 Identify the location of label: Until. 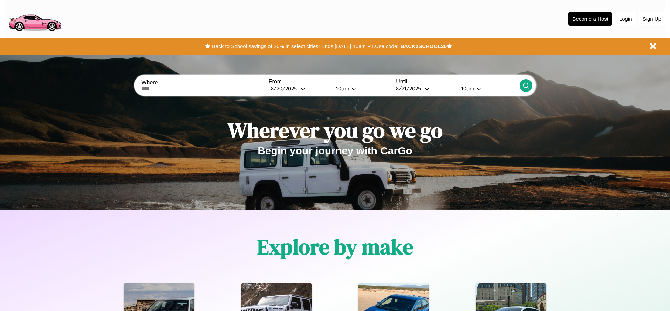
(458, 82).